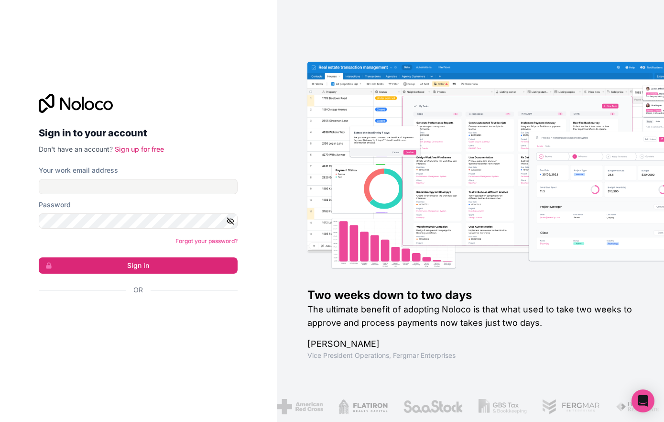 The height and width of the screenshot is (422, 664). What do you see at coordinates (502, 406) in the screenshot?
I see `img: /assets/gbstax-C-GtDUiK.png` at bounding box center [502, 406].